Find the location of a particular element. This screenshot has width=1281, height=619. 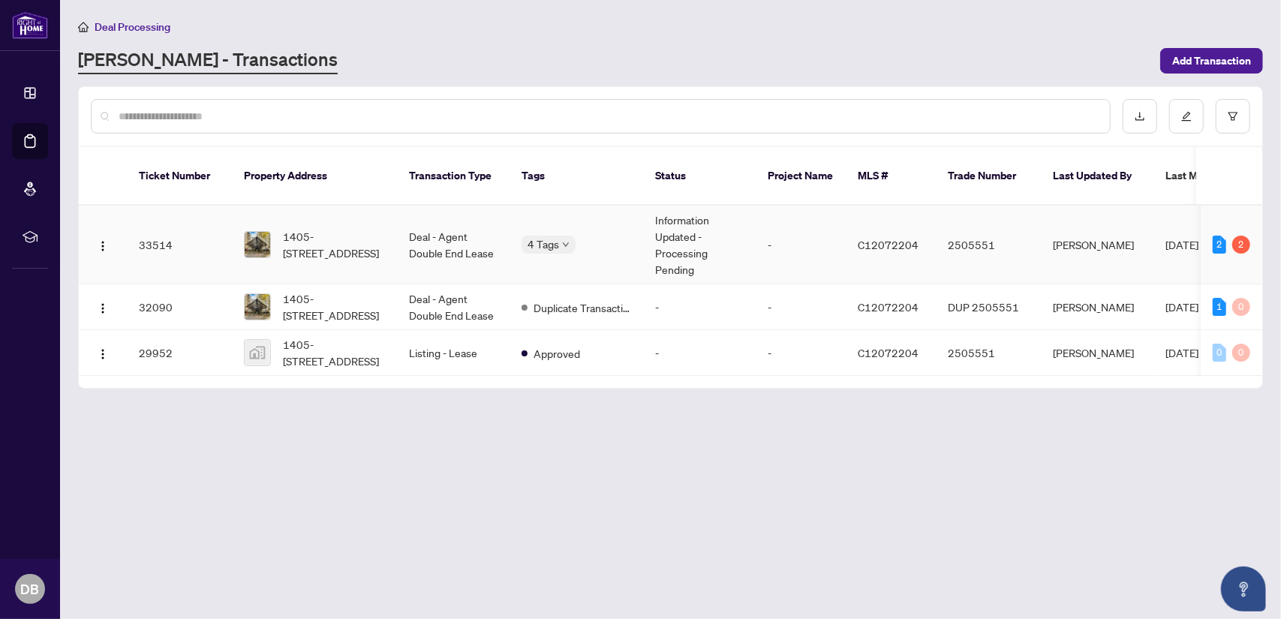

td: 32090 is located at coordinates (179, 307).